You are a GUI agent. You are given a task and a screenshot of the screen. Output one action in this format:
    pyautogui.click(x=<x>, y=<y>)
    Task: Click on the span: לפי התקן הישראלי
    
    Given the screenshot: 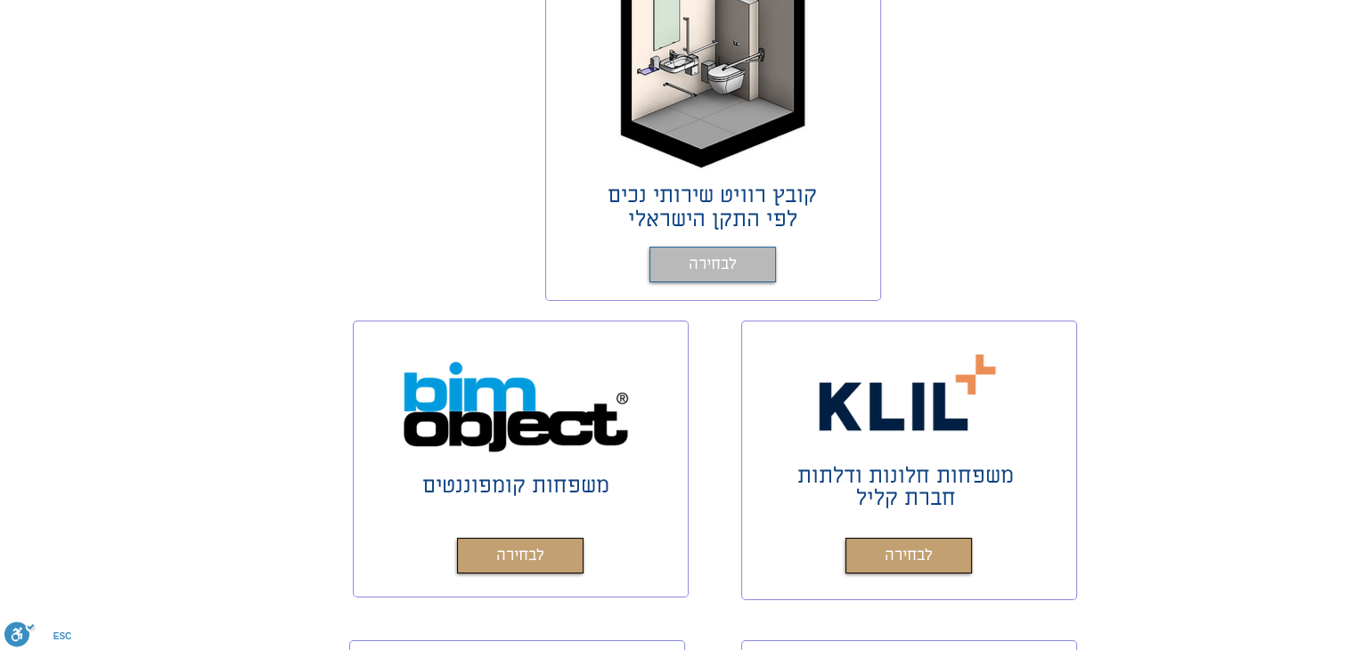 What is the action you would take?
    pyautogui.click(x=713, y=219)
    